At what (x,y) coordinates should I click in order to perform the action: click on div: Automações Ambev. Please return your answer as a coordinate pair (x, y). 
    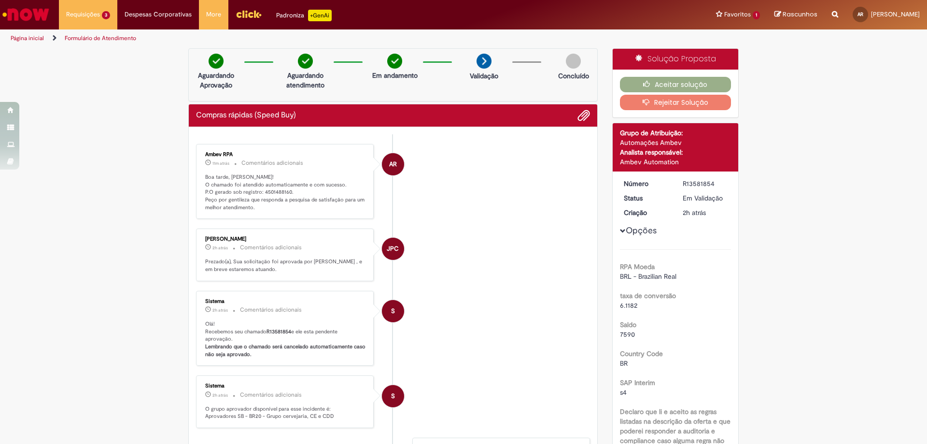
    Looking at the image, I should click on (675, 142).